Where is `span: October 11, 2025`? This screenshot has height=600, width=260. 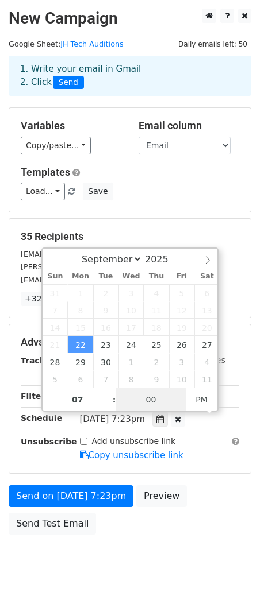
span: October 11, 2025 is located at coordinates (207, 379).